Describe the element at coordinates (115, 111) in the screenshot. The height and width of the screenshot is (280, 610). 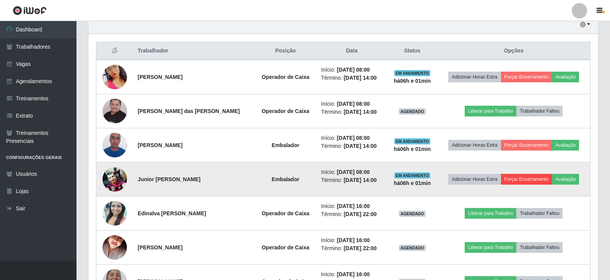
I see `img: 1725629352832.jpeg` at that location.